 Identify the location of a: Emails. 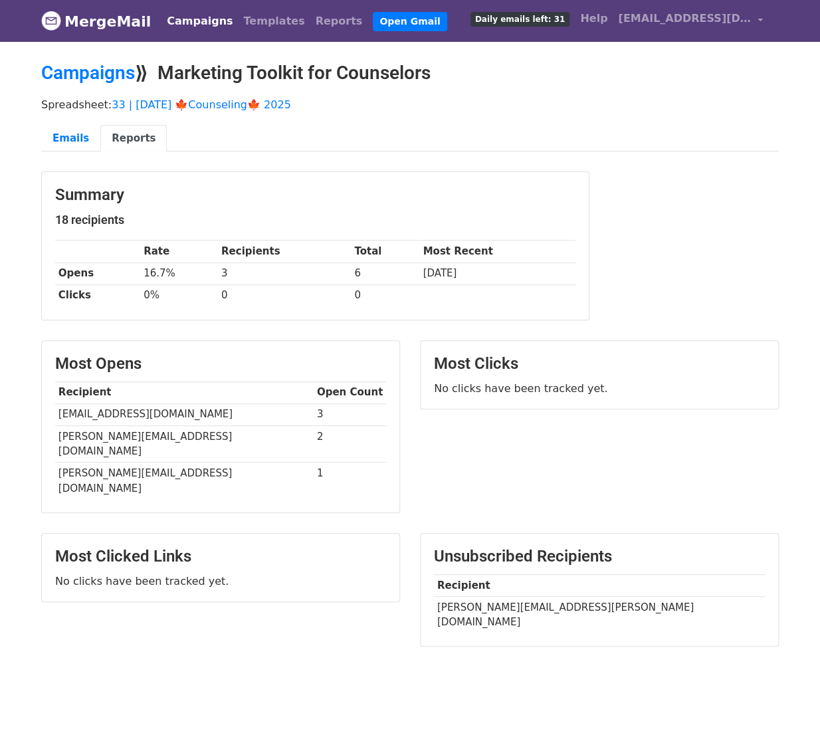
(70, 138).